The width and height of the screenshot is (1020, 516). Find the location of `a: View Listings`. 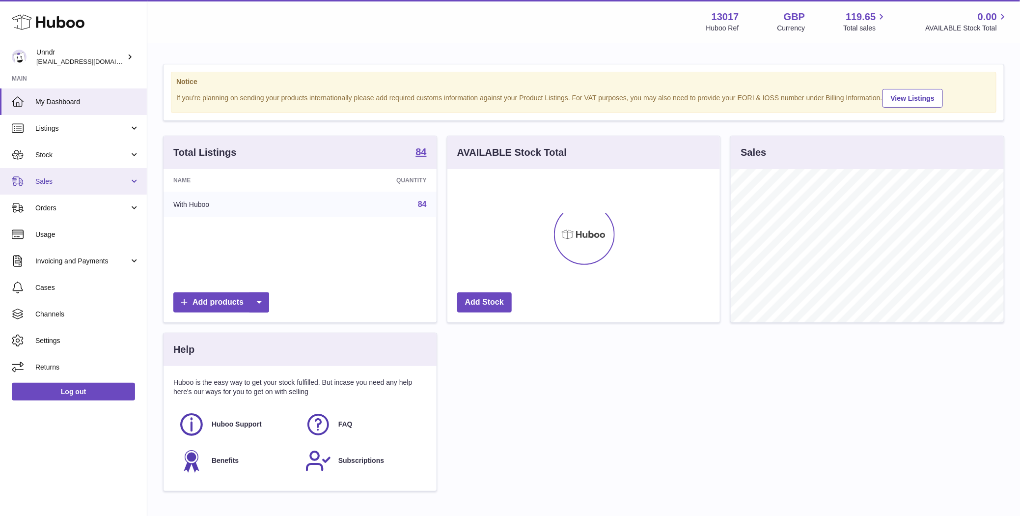

a: View Listings is located at coordinates (913, 98).